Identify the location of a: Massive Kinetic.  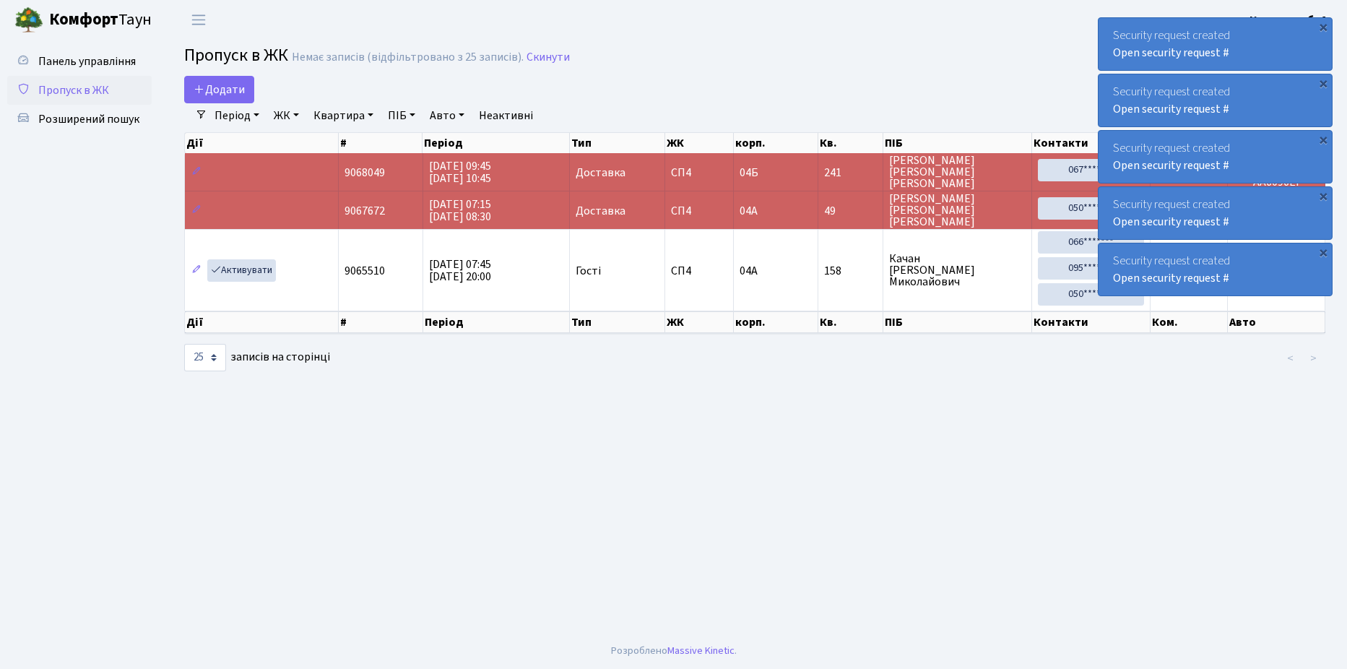
(701, 650).